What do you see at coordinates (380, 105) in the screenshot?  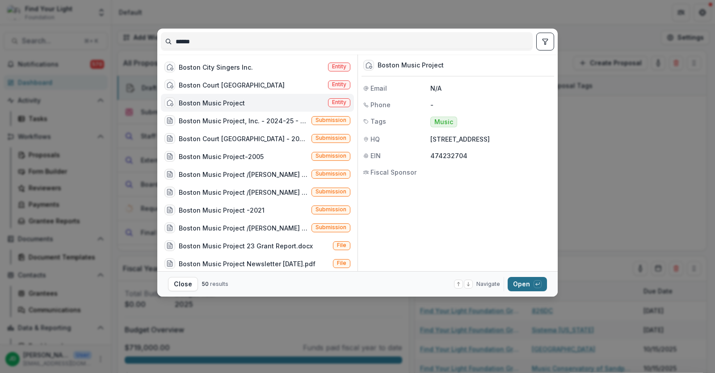 I see `span: Phone` at bounding box center [380, 105].